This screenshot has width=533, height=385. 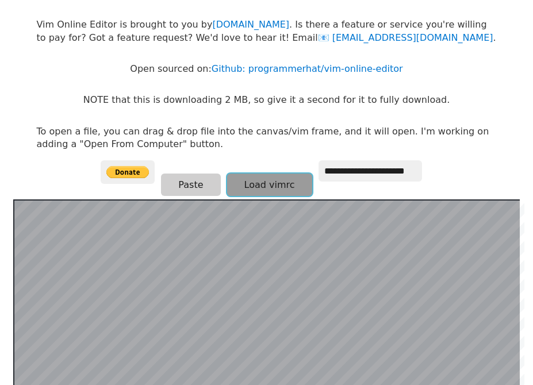 What do you see at coordinates (266, 69) in the screenshot?
I see `p: Open sourced on:` at bounding box center [266, 69].